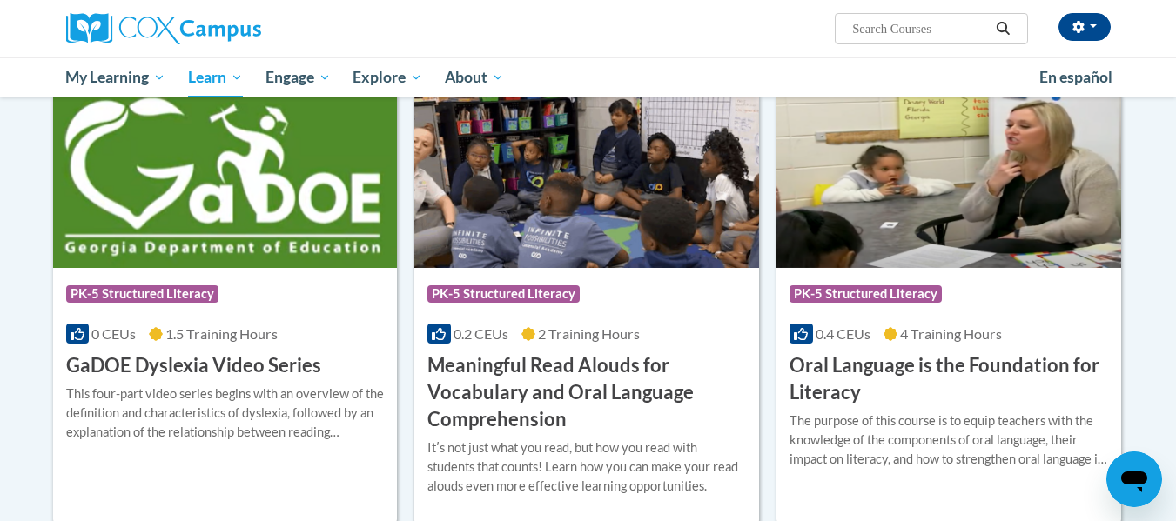 The image size is (1176, 521). What do you see at coordinates (587, 392) in the screenshot?
I see `h3: Meaningful Read Alouds for Vocabulary and Oral Language Comprehension` at bounding box center [587, 392].